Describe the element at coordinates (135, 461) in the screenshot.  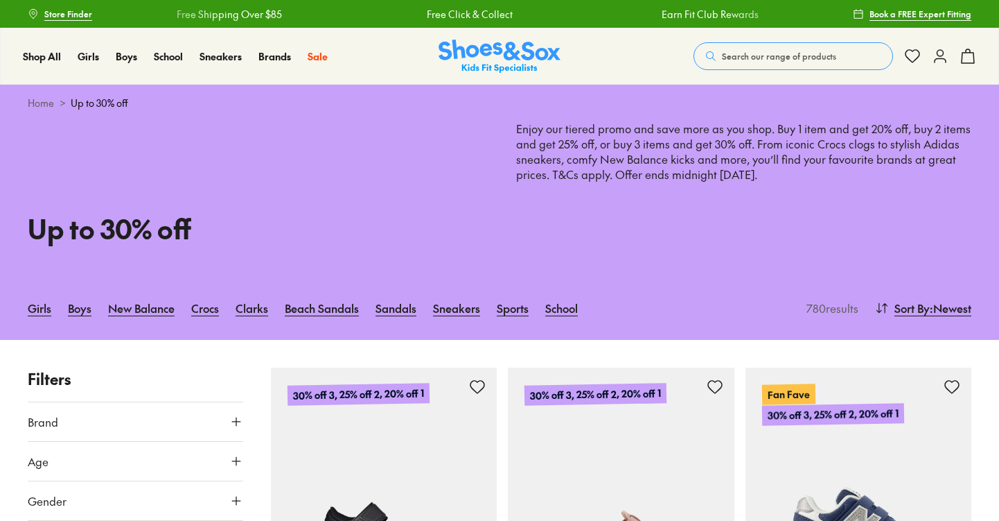
I see `button: Age` at that location.